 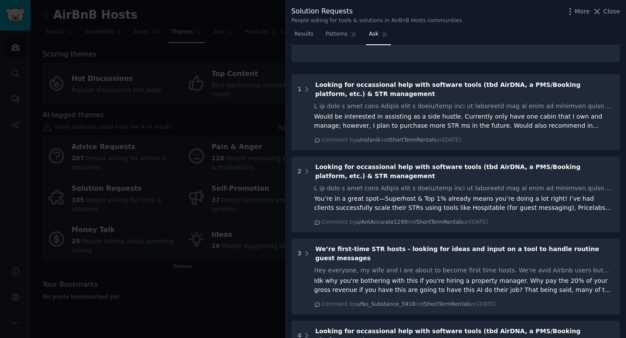 What do you see at coordinates (336, 34) in the screenshot?
I see `span: Patterns` at bounding box center [336, 34].